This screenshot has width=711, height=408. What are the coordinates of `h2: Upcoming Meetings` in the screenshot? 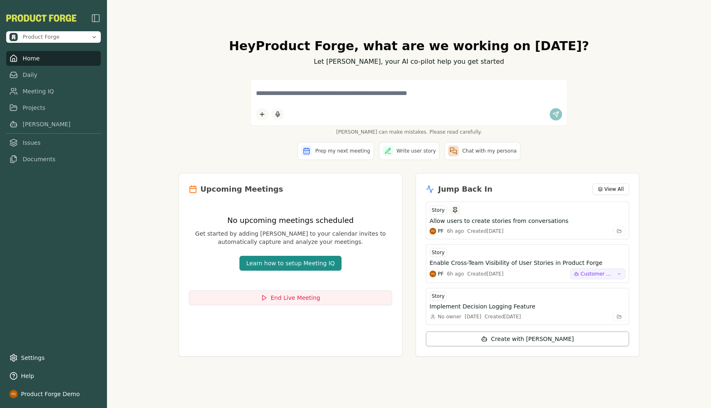 It's located at (241, 189).